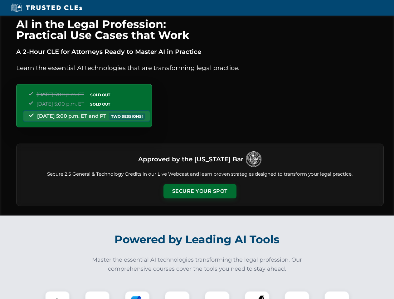 The width and height of the screenshot is (394, 299). What do you see at coordinates (254, 159) in the screenshot?
I see `img: Logo` at bounding box center [254, 159].